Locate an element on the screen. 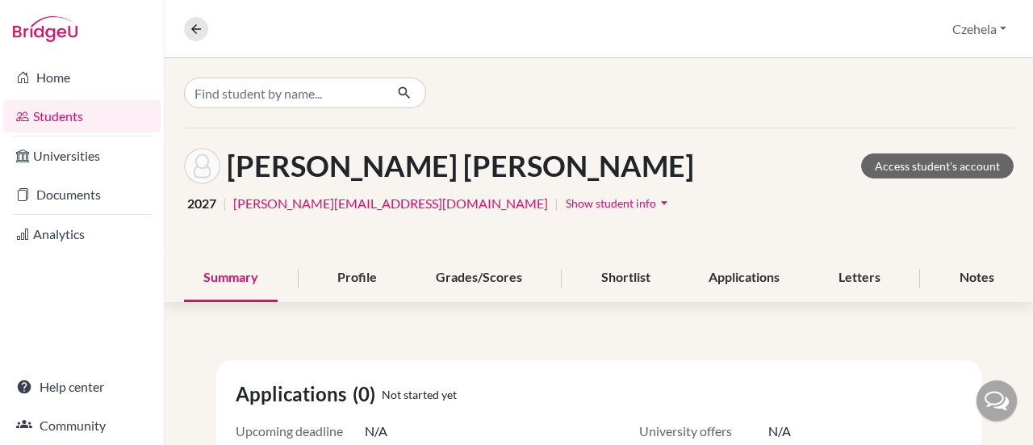 Image resolution: width=1033 pixels, height=445 pixels. div: Shortlist is located at coordinates (626, 278).